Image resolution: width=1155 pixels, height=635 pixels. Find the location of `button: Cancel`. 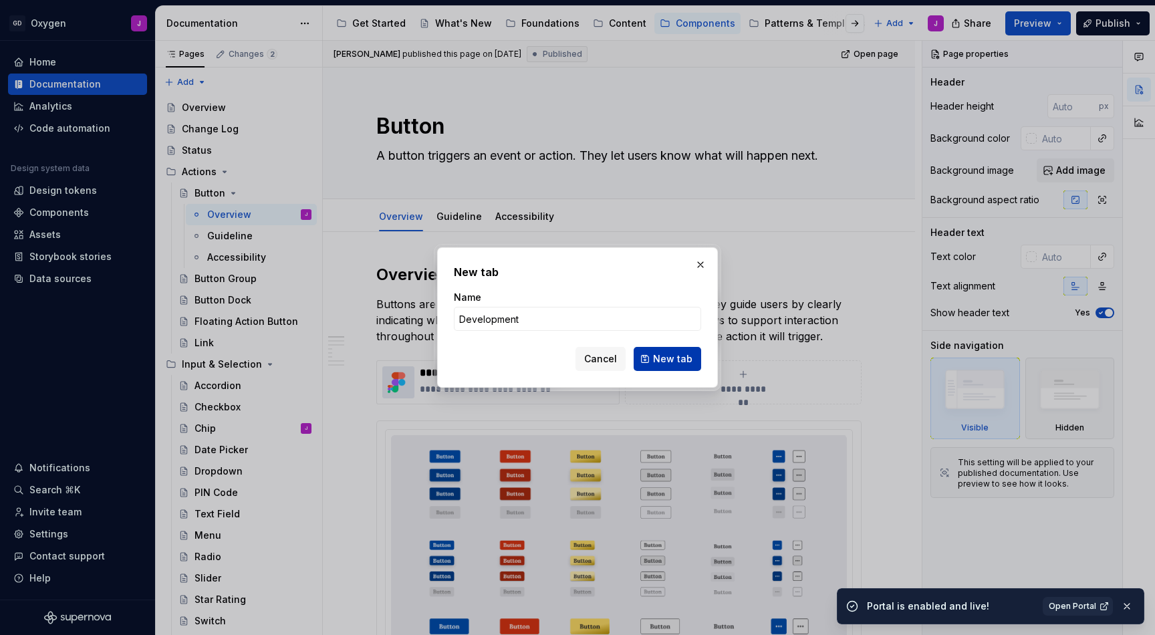

button: Cancel is located at coordinates (600, 359).